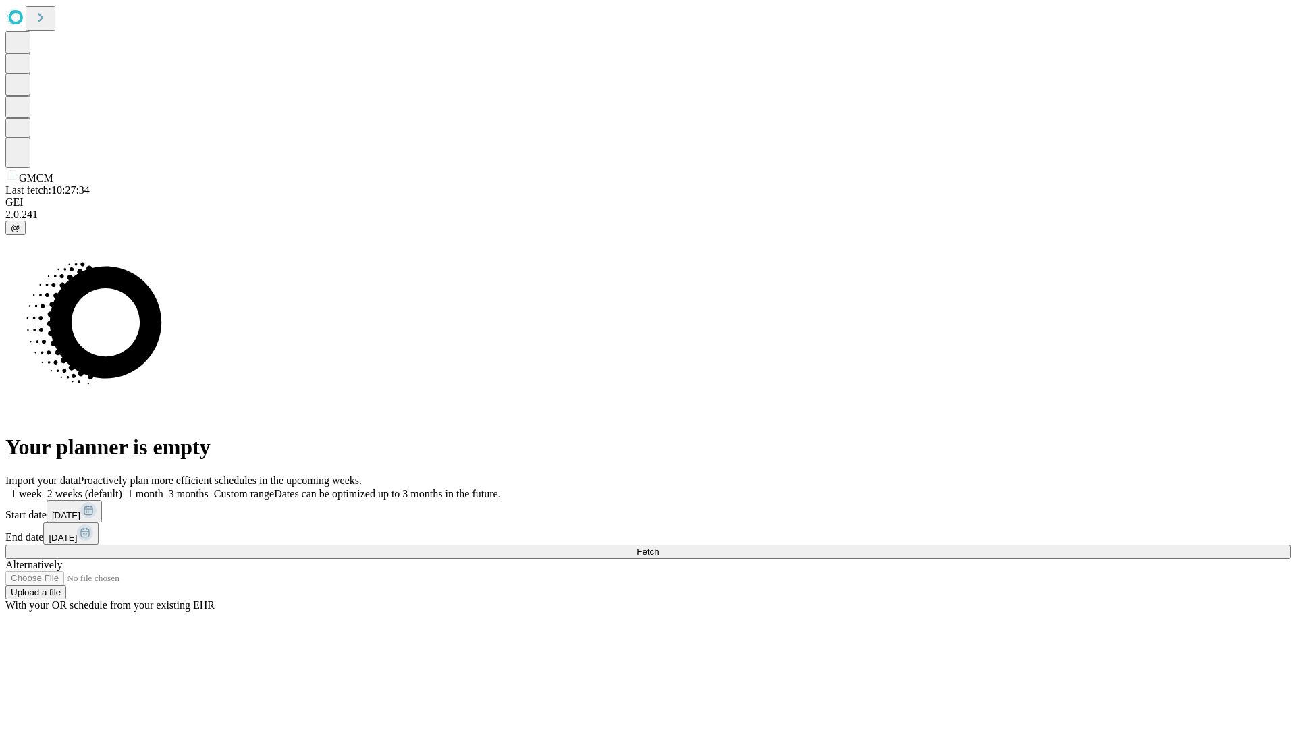 This screenshot has height=729, width=1296. What do you see at coordinates (36, 177) in the screenshot?
I see `span: GMCM` at bounding box center [36, 177].